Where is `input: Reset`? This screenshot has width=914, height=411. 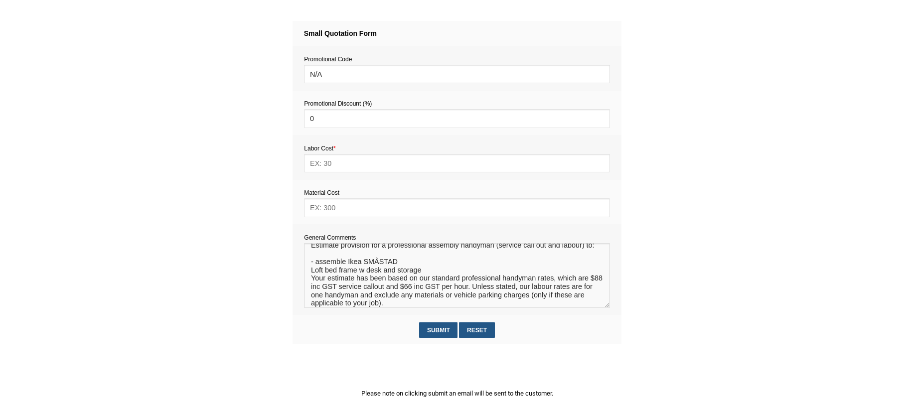
input: Reset is located at coordinates (476, 330).